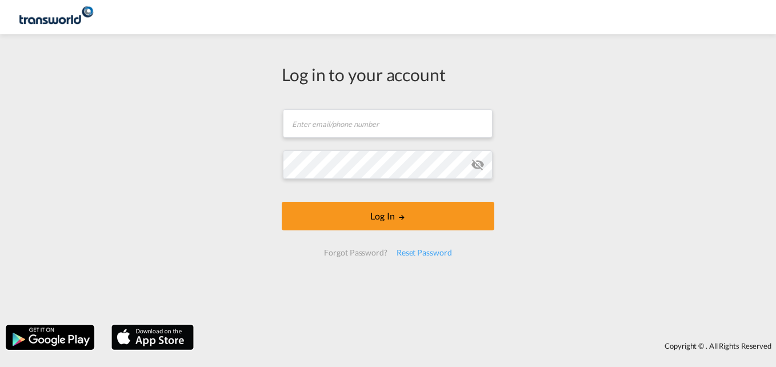  I want to click on div: Log in to your account, so click(388, 74).